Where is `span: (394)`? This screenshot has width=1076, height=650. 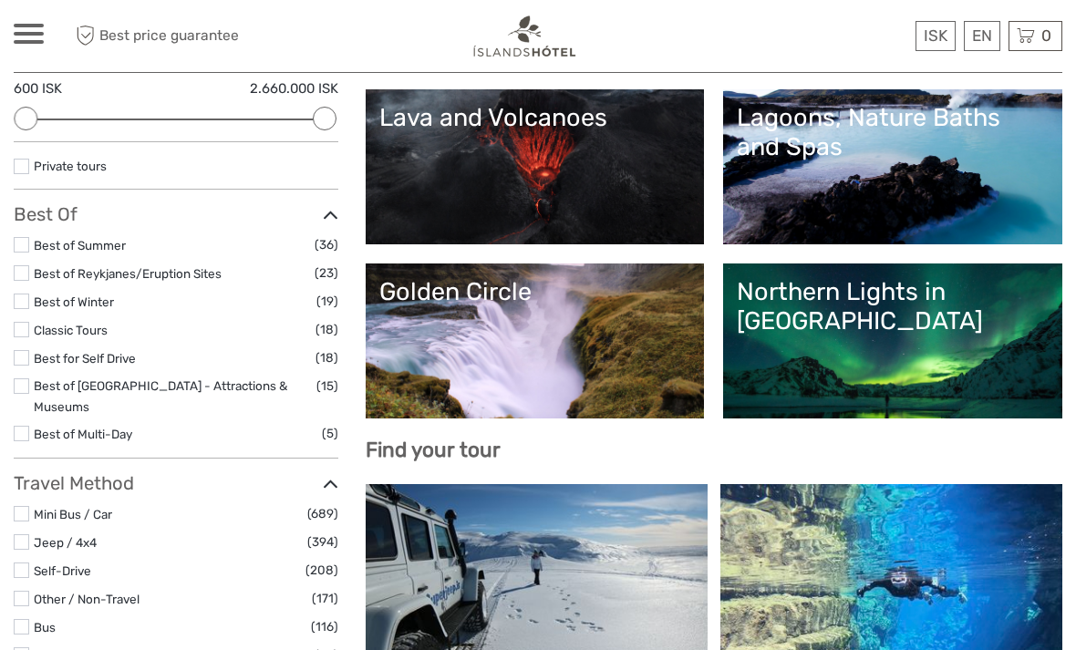 span: (394) is located at coordinates (323, 542).